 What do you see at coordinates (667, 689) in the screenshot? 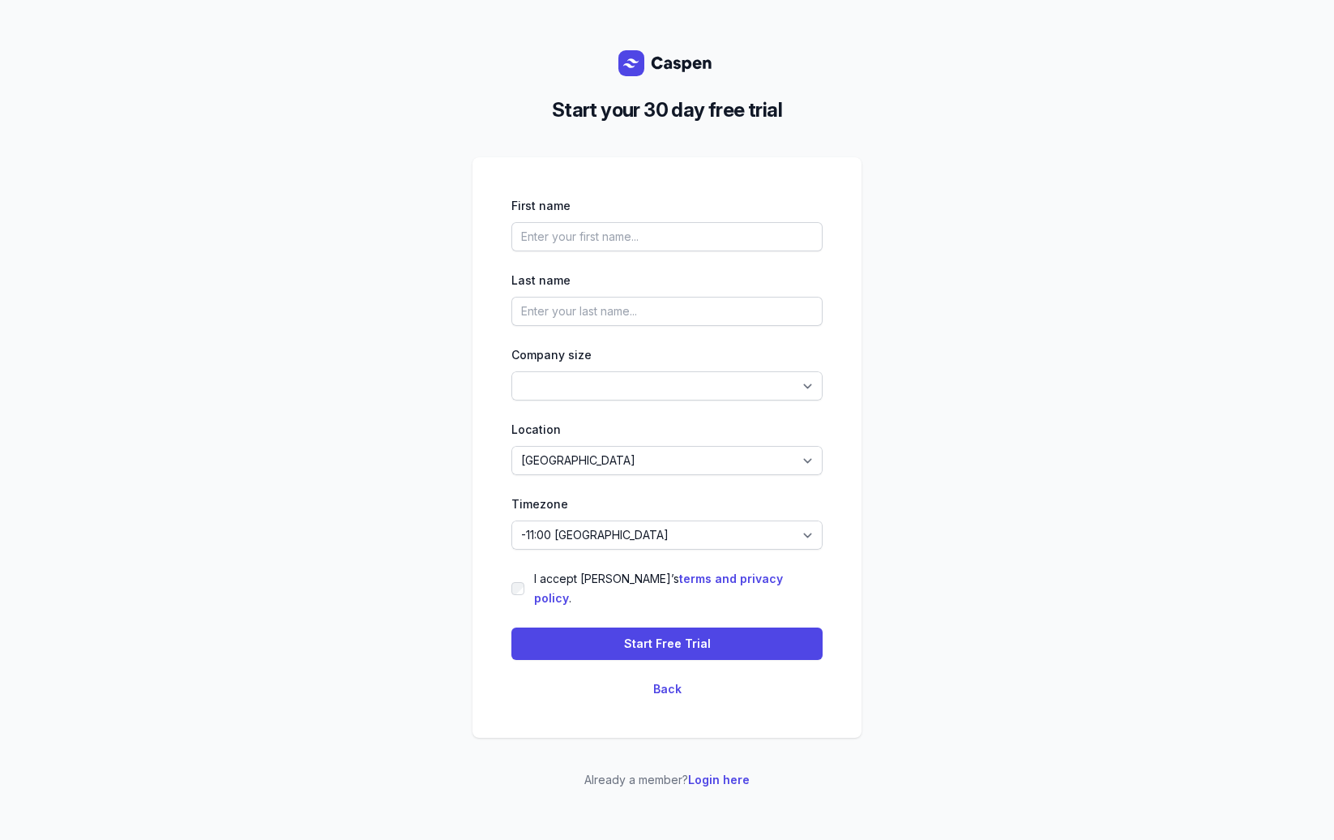
I see `button: Back` at bounding box center [667, 689].